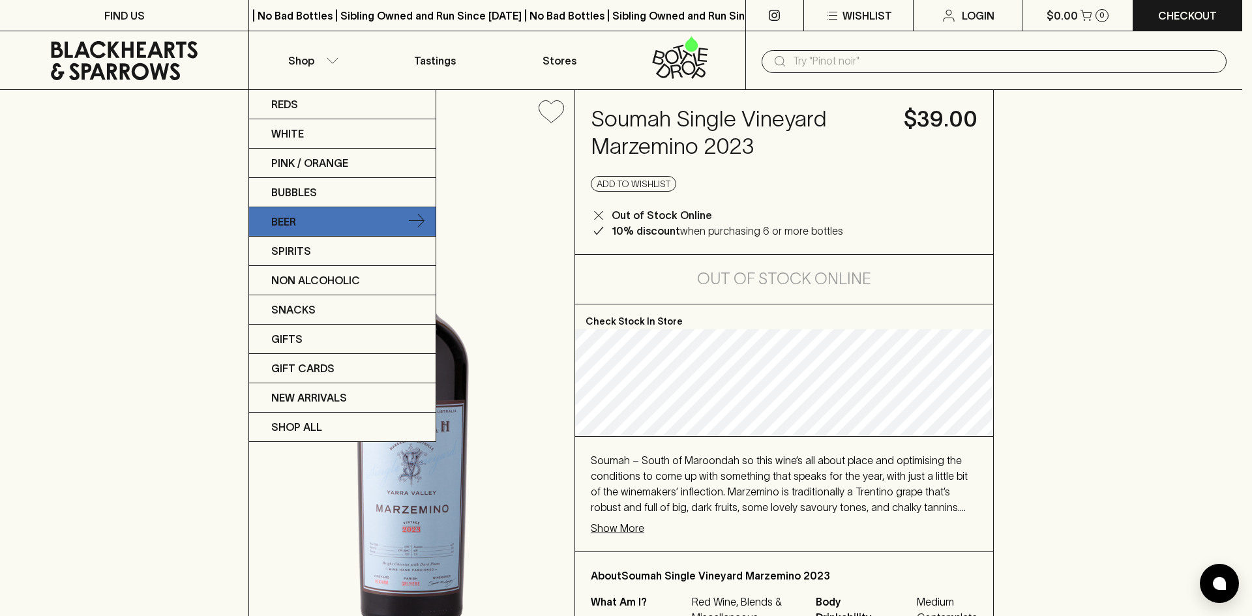  What do you see at coordinates (303, 368) in the screenshot?
I see `p: Gift Cards` at bounding box center [303, 368].